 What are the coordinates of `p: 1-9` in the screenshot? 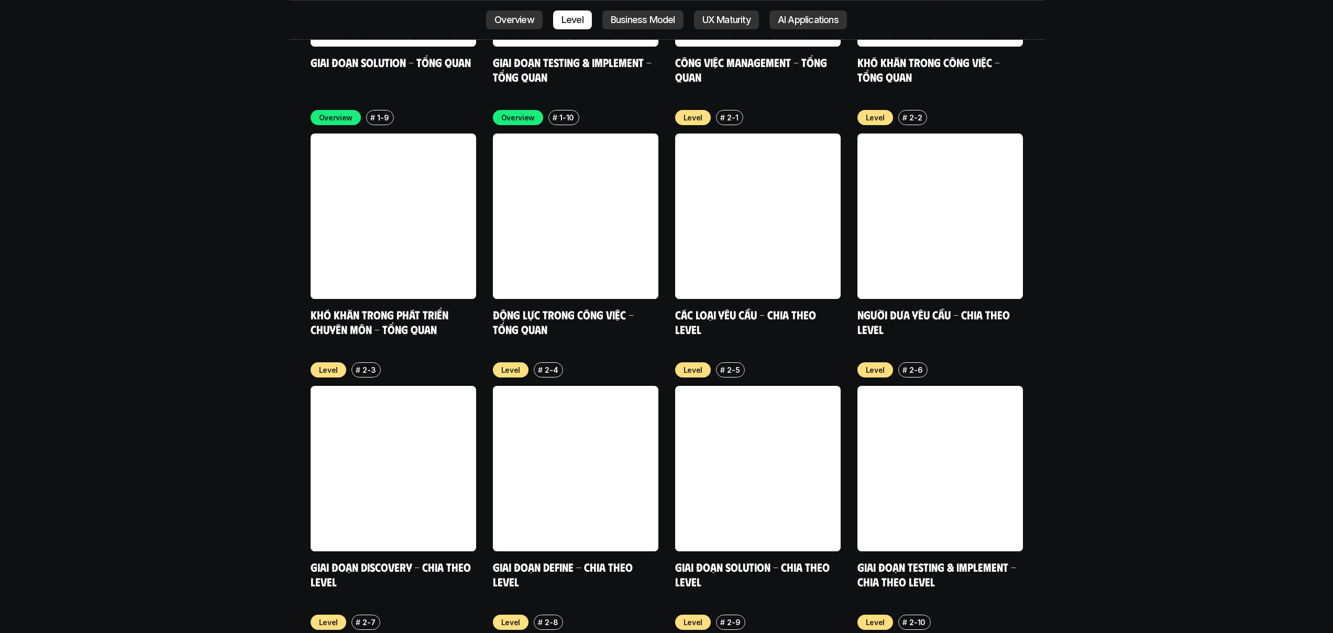 It's located at (383, 117).